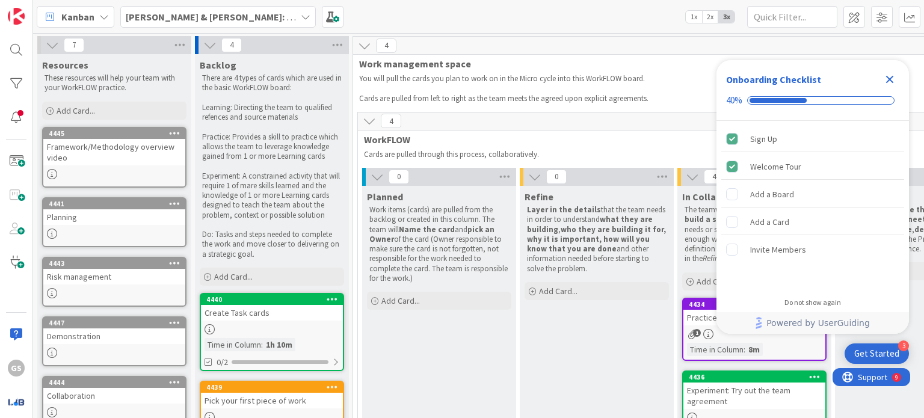  What do you see at coordinates (65, 65) in the screenshot?
I see `span: Resources` at bounding box center [65, 65].